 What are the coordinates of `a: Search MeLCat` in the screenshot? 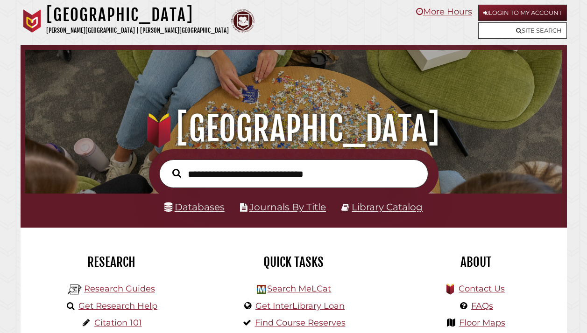 It's located at (299, 289).